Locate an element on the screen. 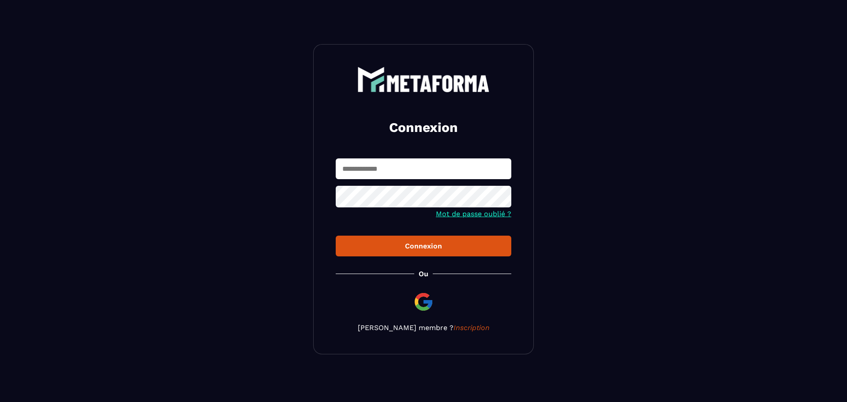 Image resolution: width=847 pixels, height=402 pixels. h2: Connexion is located at coordinates (424, 128).